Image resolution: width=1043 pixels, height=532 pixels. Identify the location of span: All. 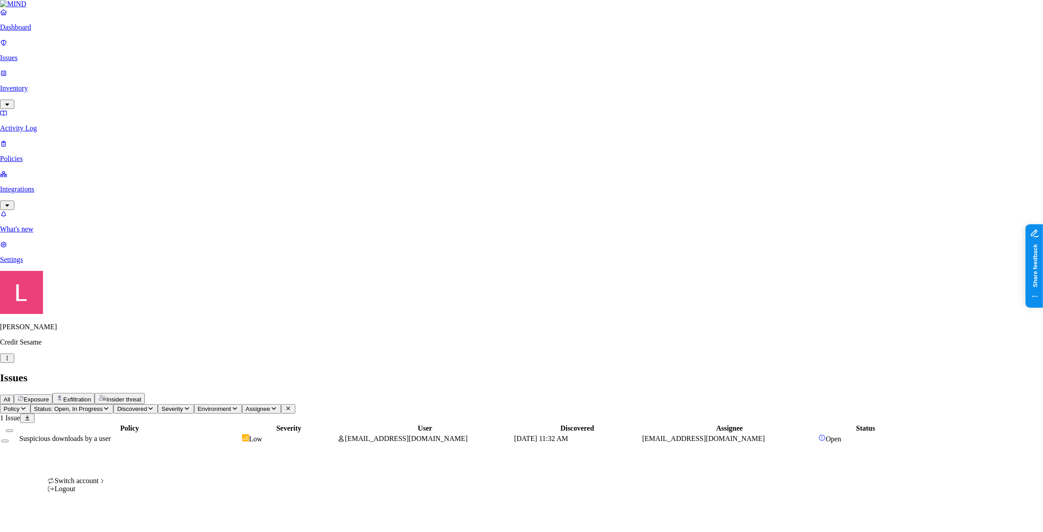
(7, 399).